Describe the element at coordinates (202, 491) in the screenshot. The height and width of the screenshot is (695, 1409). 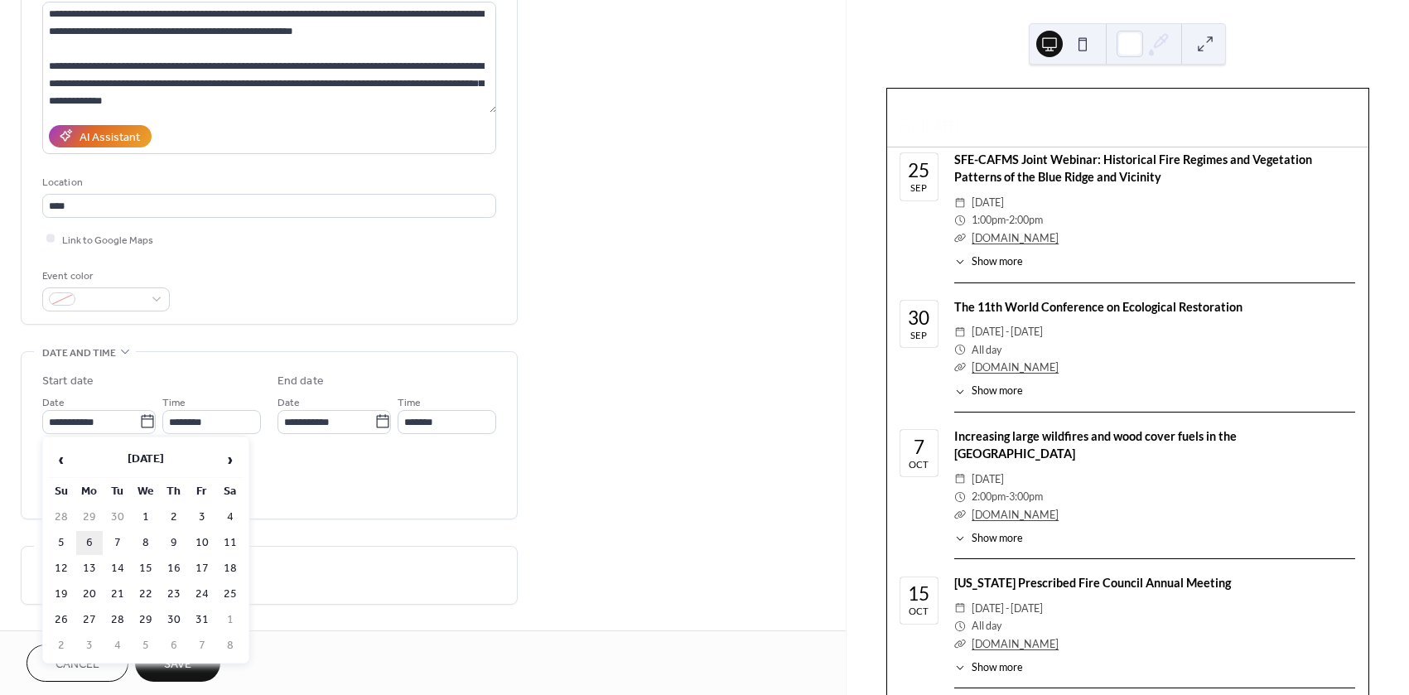
I see `th: Fr` at that location.